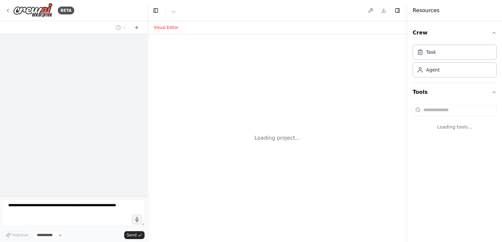  I want to click on div: Crew, so click(454, 62).